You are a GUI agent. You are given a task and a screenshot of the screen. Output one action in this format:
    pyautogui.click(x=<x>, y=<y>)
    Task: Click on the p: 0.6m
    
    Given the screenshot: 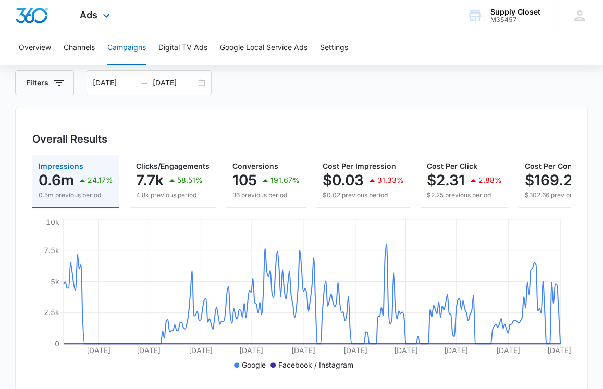 What is the action you would take?
    pyautogui.click(x=56, y=180)
    